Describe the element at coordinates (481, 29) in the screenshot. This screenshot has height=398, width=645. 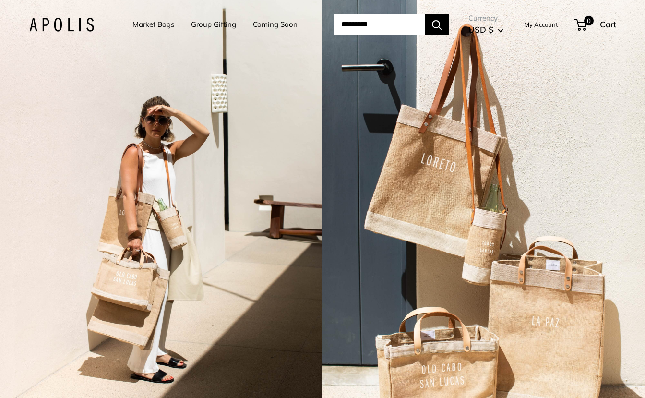
I see `span: USD $` at that location.